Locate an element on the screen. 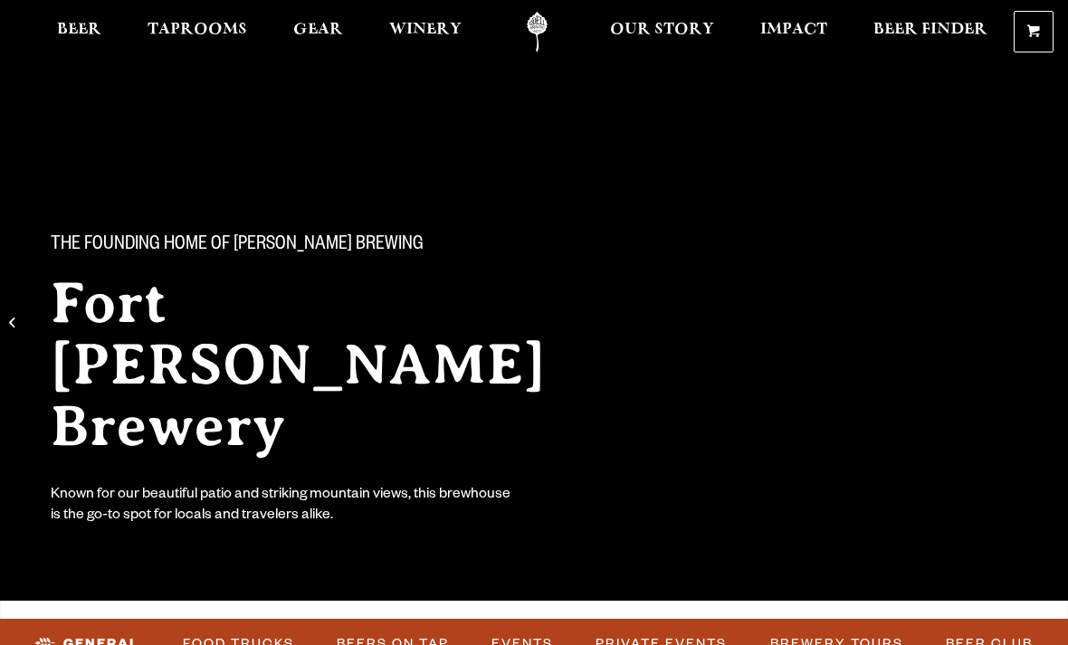 The image size is (1068, 645). span: Beer Finder is located at coordinates (930, 30).